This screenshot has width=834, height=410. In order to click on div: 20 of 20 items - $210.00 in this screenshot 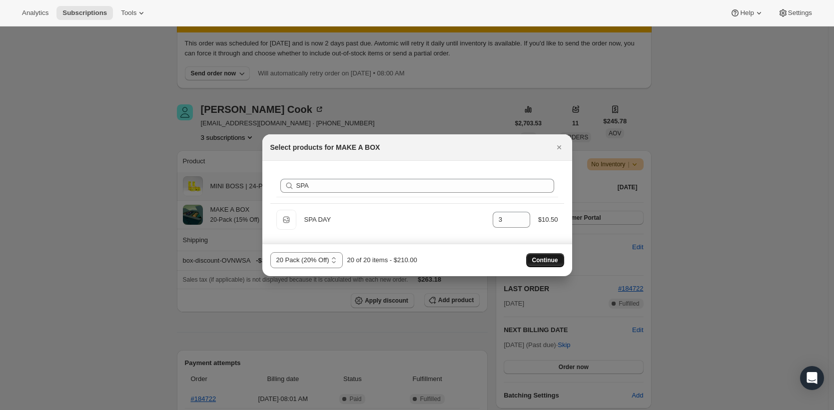, I will do `click(382, 260)`.